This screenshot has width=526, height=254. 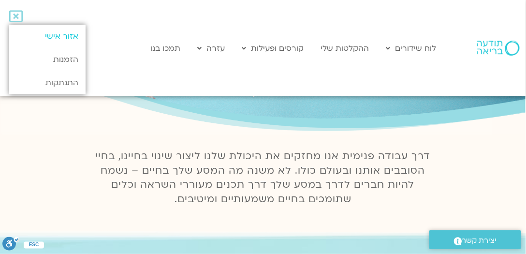 I want to click on p: דרך עבודה פנימית אנו מחזקים את היכולת שלנו ליצור שינוי בחיינו, בחיי הסובבים אותנו ובעולם כולו. לא..., so click(x=263, y=178).